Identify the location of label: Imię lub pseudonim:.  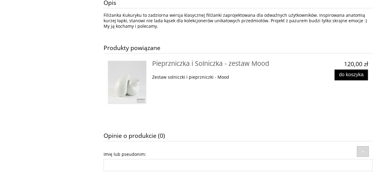
(125, 154).